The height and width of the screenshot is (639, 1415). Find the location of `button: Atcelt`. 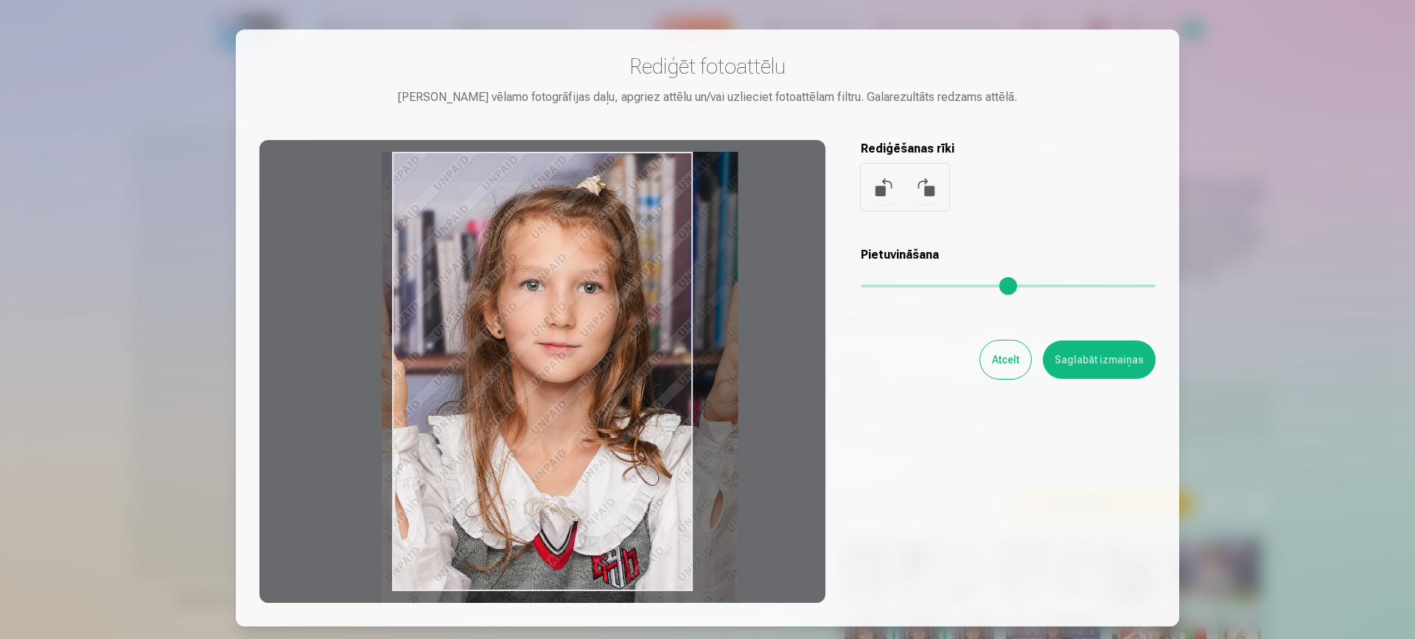

button: Atcelt is located at coordinates (1005, 360).